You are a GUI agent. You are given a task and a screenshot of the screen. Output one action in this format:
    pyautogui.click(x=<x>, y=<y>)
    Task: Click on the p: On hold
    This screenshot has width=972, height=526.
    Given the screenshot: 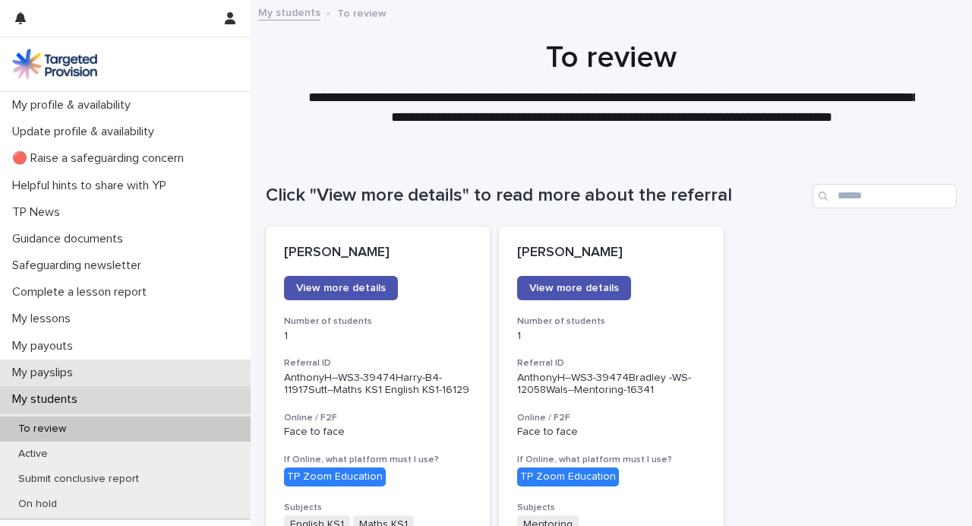 What is the action you would take?
    pyautogui.click(x=37, y=504)
    